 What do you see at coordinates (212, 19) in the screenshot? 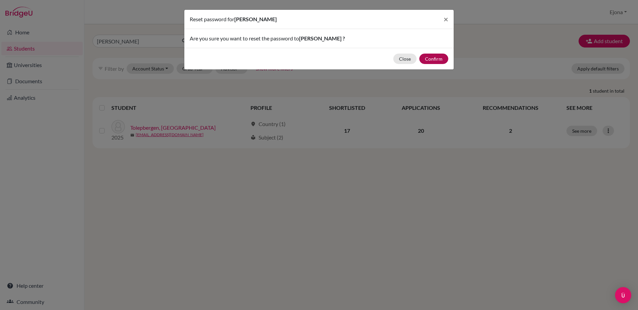
I see `span: Reset password for` at bounding box center [212, 19].